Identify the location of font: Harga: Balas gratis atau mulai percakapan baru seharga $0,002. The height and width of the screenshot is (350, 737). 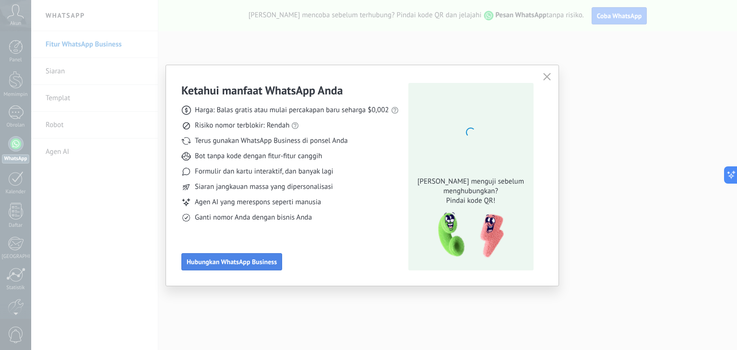
(292, 110).